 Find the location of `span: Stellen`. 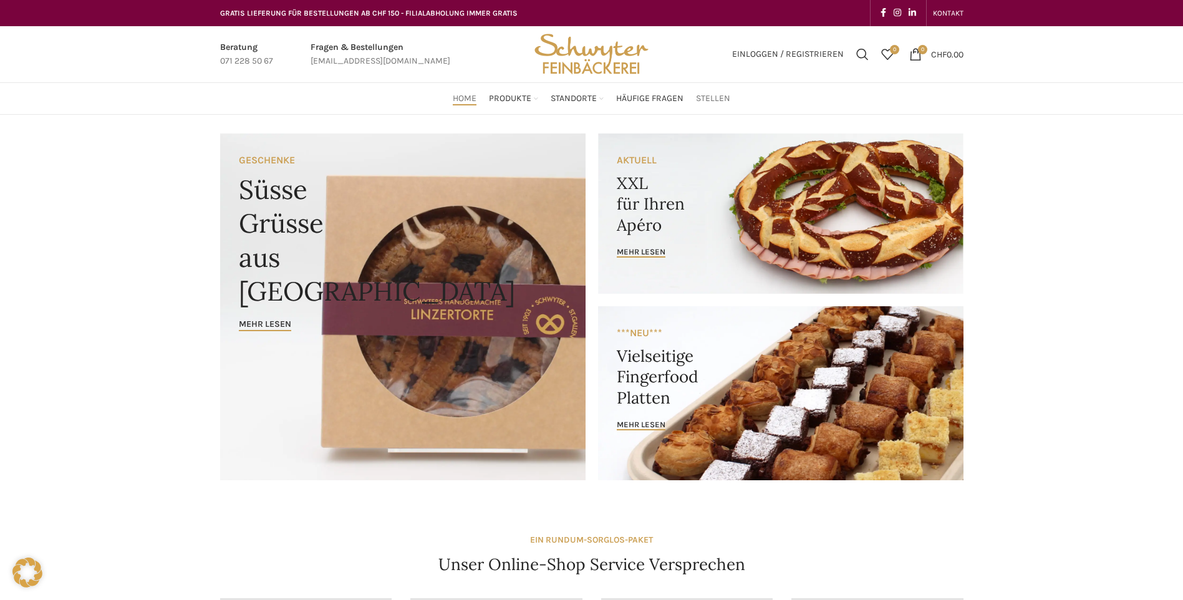

span: Stellen is located at coordinates (713, 99).